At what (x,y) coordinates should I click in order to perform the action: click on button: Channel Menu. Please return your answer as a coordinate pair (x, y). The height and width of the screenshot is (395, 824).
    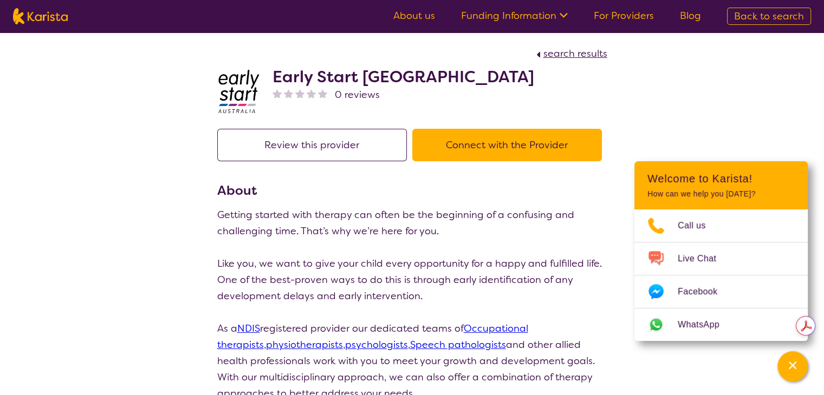
    Looking at the image, I should click on (792, 367).